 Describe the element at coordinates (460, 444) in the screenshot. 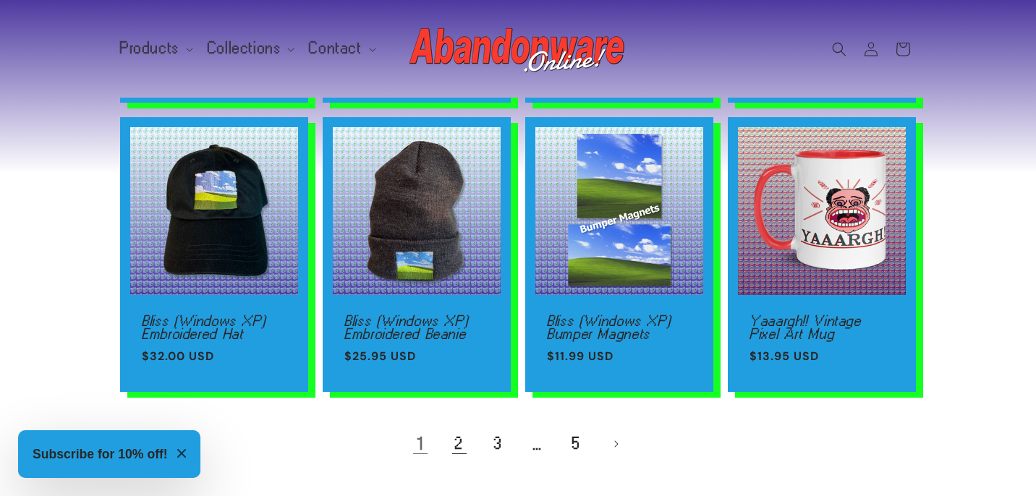

I see `a: Page 2` at that location.